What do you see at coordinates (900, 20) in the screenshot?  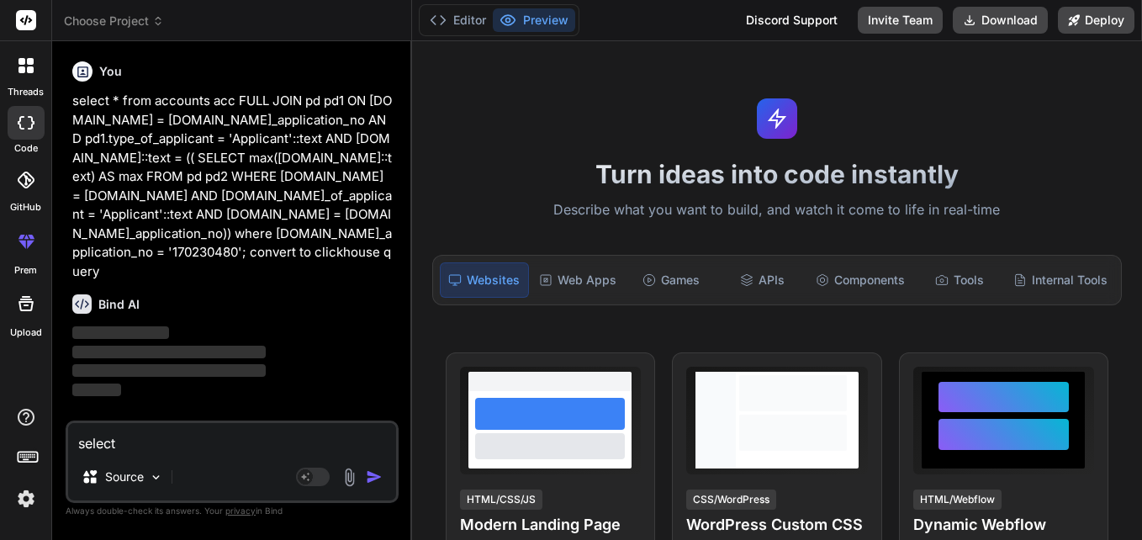 I see `button: Invite Team` at bounding box center [900, 20].